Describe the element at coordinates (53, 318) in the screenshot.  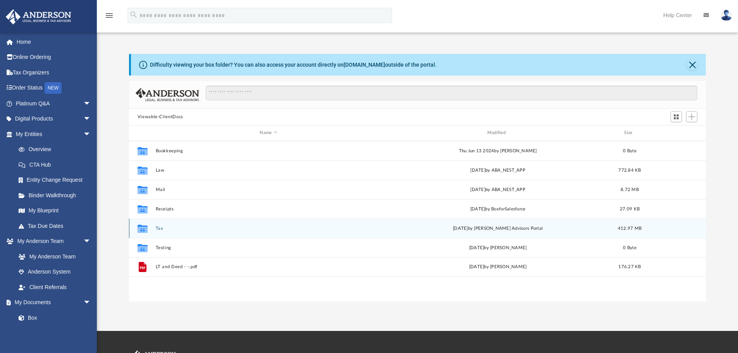
I see `a: Box` at that location.